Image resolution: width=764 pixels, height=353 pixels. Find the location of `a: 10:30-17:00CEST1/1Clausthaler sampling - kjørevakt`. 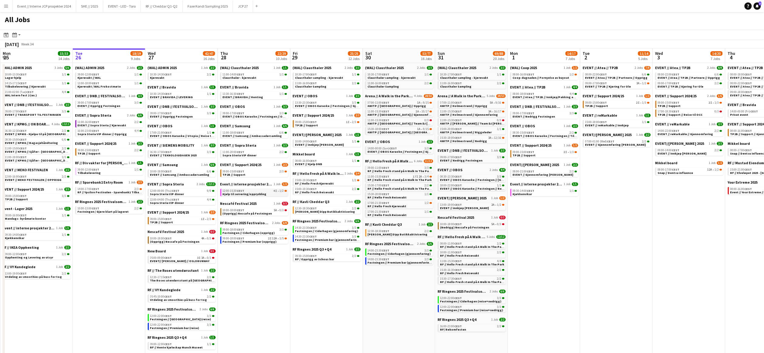

a: 10:30-17:00CEST1/1Clausthaler sampling - kjørevakt is located at coordinates (472, 76).